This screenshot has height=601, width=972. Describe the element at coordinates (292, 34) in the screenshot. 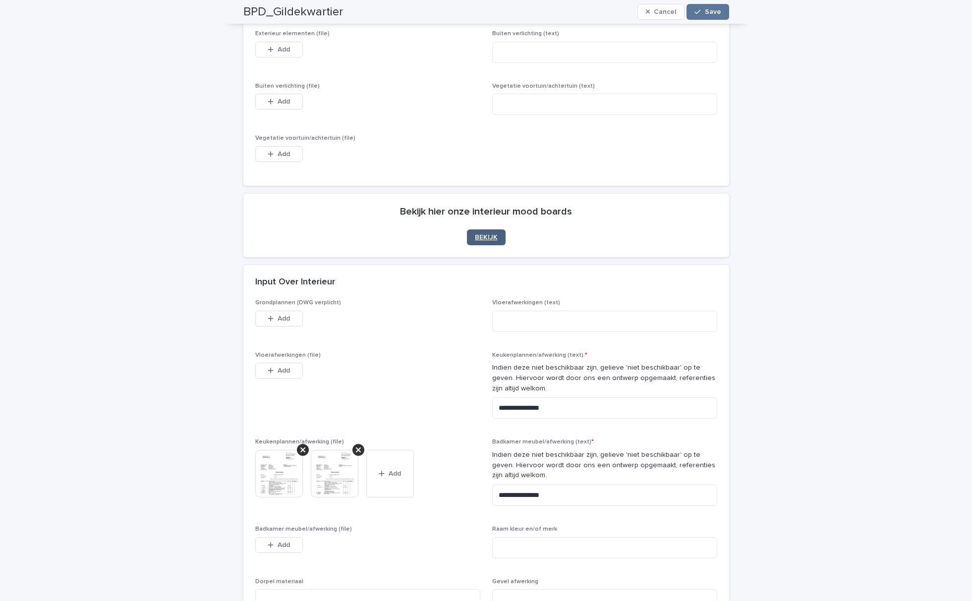

I see `span: Exterieur elementen (file)` at that location.